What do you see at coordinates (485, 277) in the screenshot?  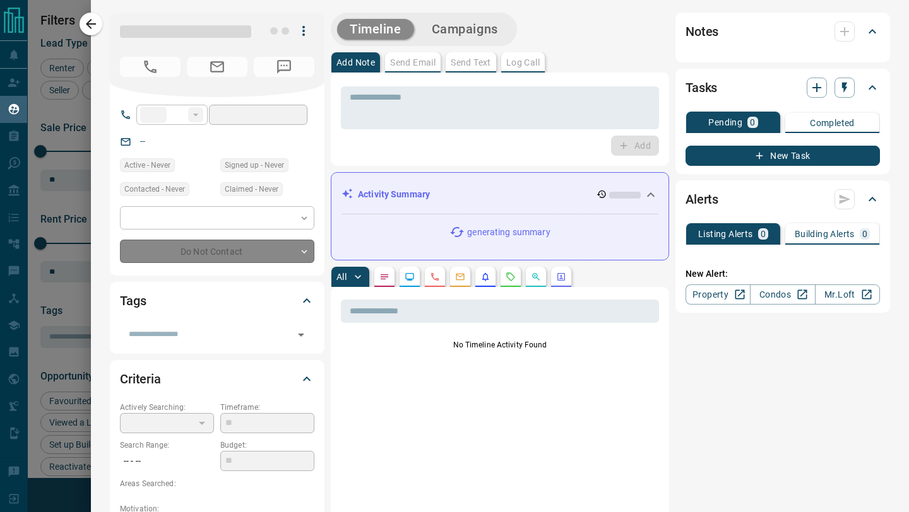 I see `svg: Listing Alerts` at bounding box center [485, 277].